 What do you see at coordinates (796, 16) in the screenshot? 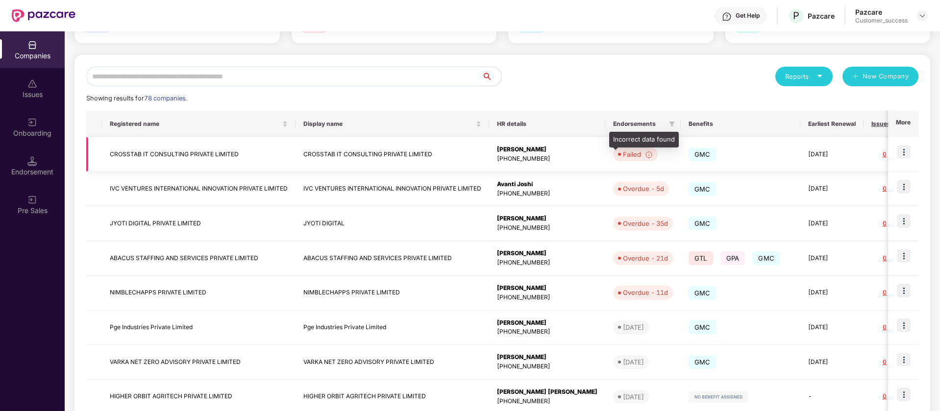
I see `span: P` at bounding box center [796, 16].